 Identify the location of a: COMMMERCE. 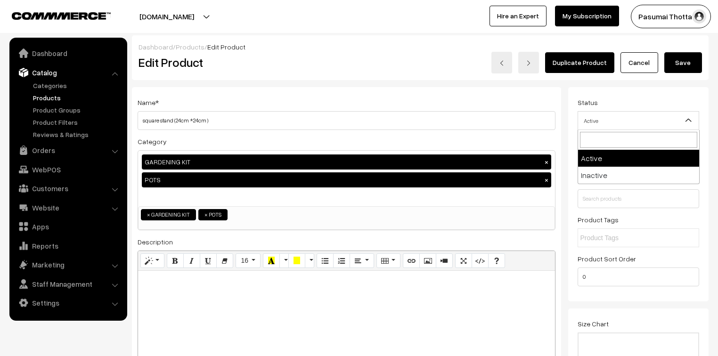
(53, 15).